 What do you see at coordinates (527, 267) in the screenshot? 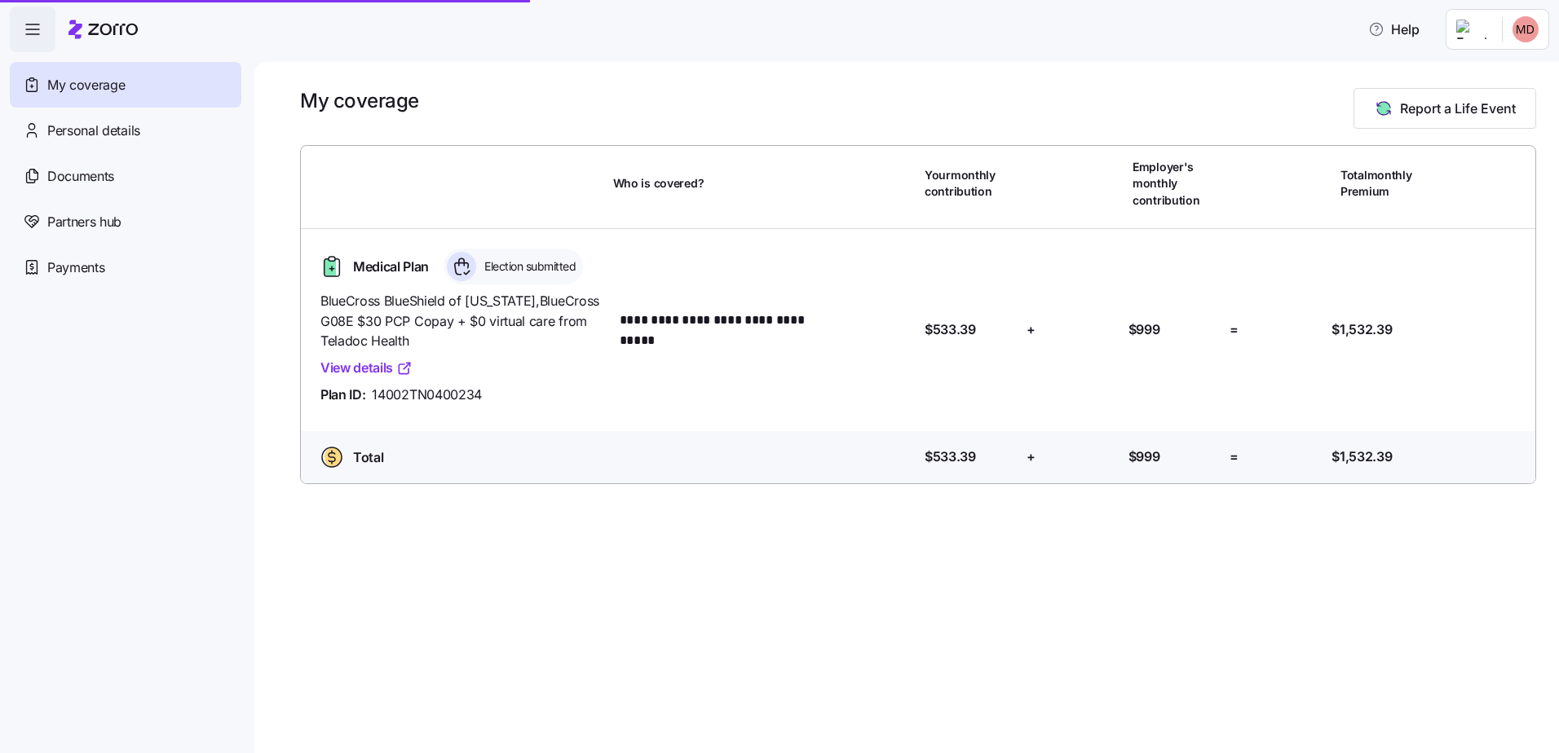
I see `span: Election submitted` at bounding box center [527, 267].